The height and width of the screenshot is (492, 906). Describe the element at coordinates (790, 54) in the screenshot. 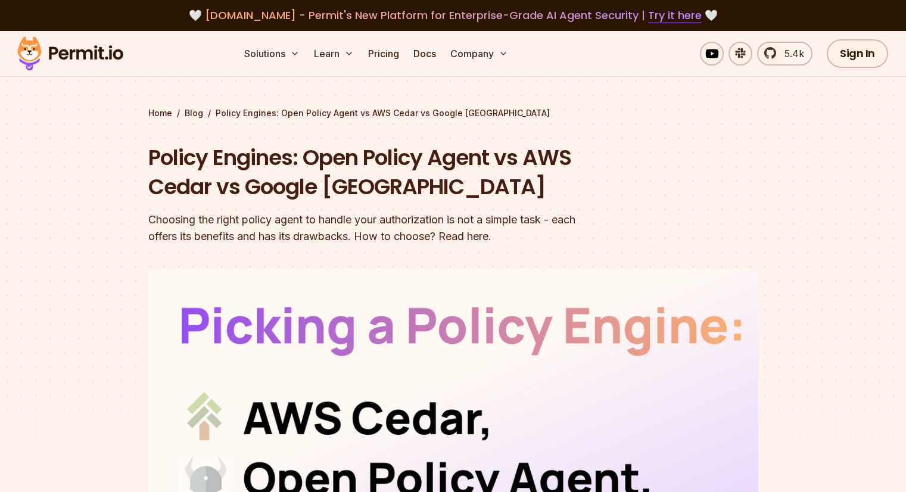

I see `span: 5.4k` at that location.